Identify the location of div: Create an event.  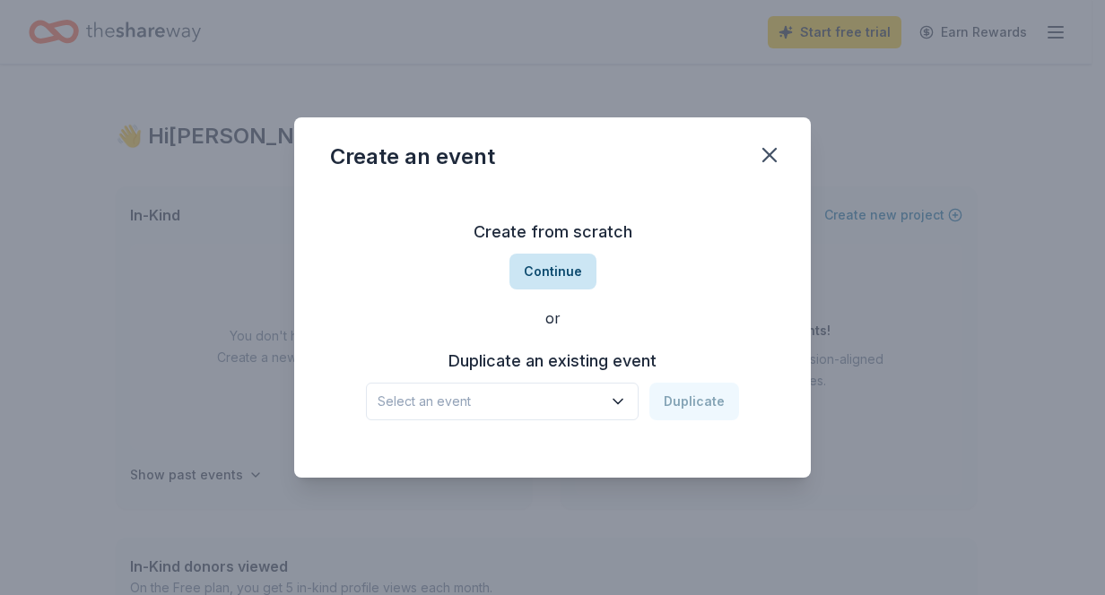
(413, 157).